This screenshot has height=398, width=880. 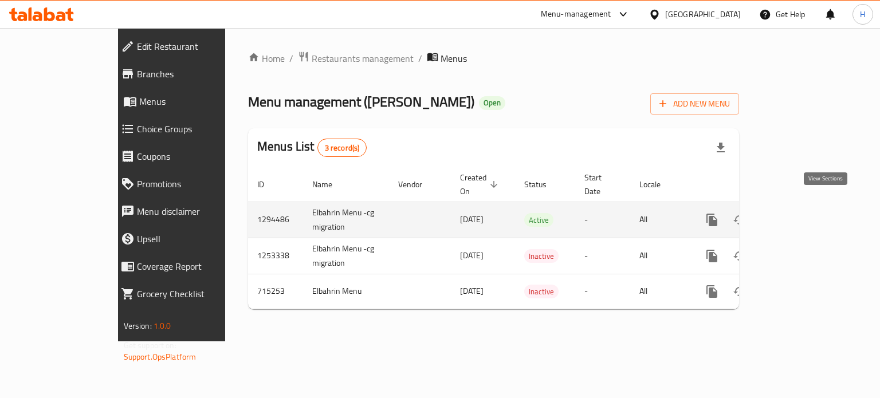 What do you see at coordinates (268, 184) in the screenshot?
I see `span: ID` at bounding box center [268, 184].